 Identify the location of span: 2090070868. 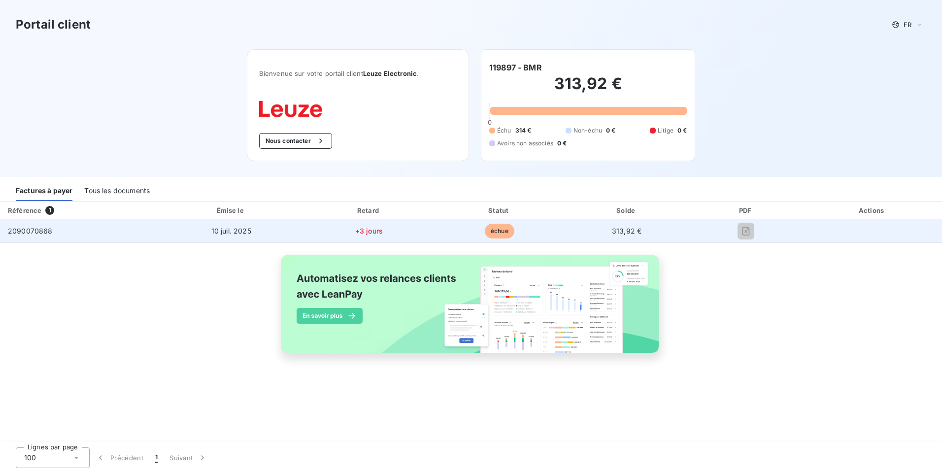
(30, 231).